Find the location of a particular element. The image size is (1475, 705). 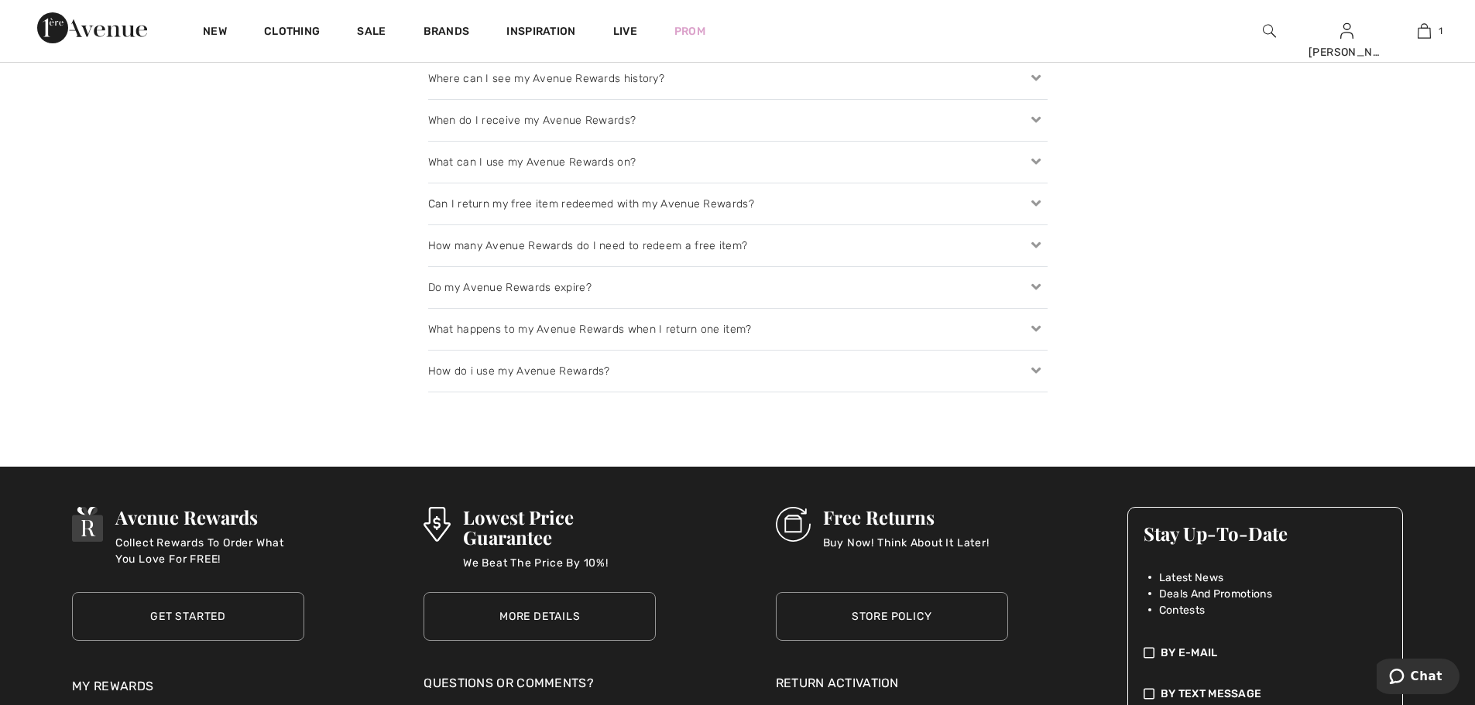

h3: Stay Up-To-Date is located at coordinates (1265, 533).